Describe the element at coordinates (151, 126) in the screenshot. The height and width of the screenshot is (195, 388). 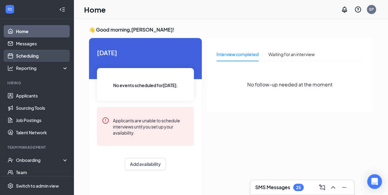
I see `div: Applicants are unable to schedule interviews until you set up your availability.` at that location.